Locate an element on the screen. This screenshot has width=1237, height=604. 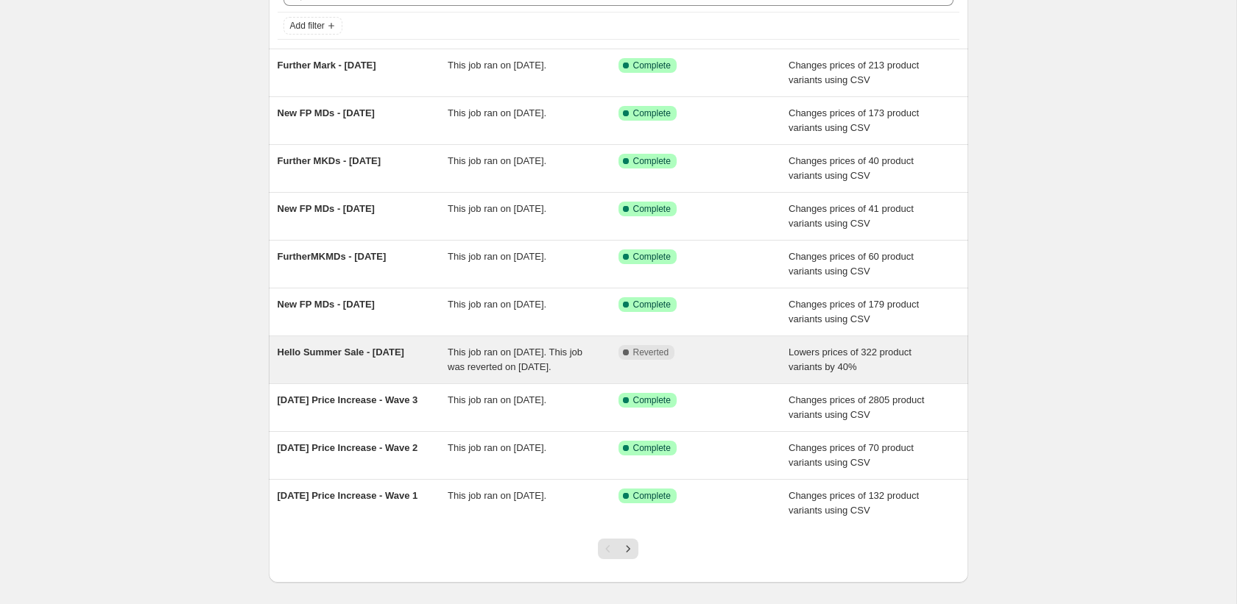
span: Lowers prices of 322 product variants by 40% is located at coordinates (850, 359).